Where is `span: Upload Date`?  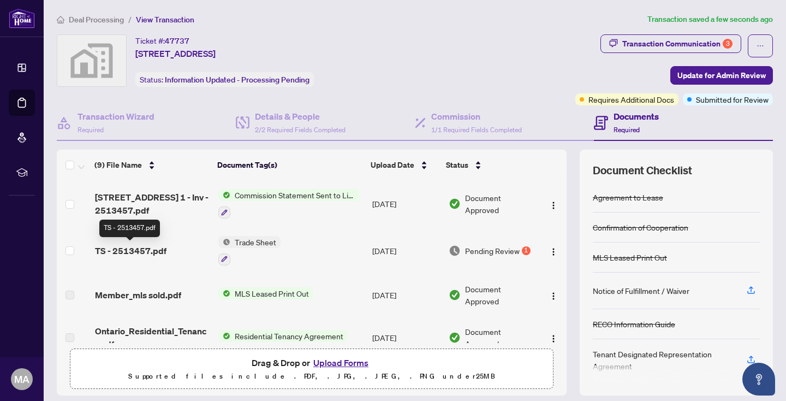 span: Upload Date is located at coordinates (392, 165).